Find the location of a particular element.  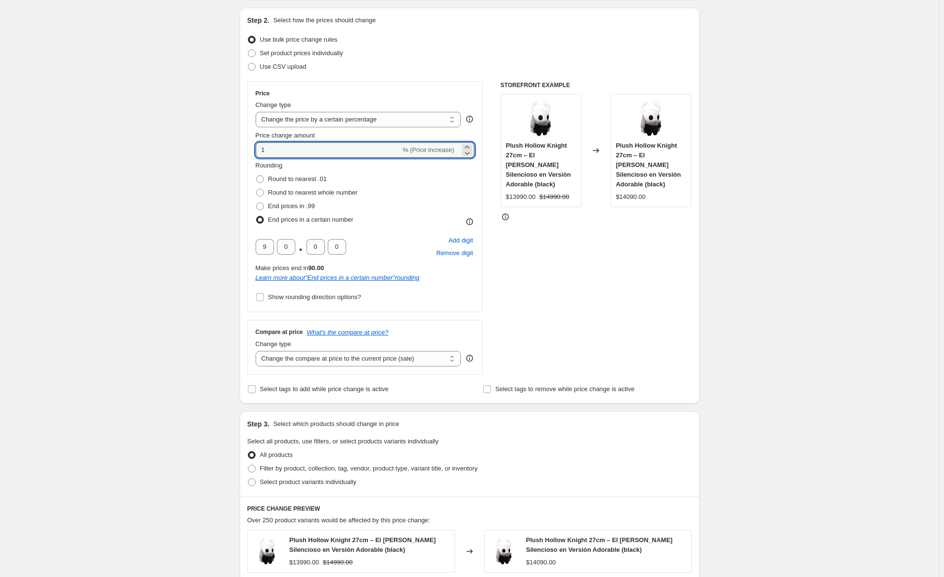

span: Use CSV upload is located at coordinates (283, 66).